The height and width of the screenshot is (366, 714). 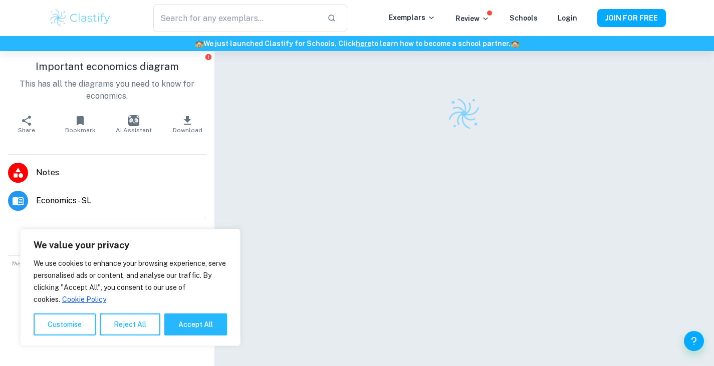 I want to click on img: AI Assistant, so click(x=134, y=121).